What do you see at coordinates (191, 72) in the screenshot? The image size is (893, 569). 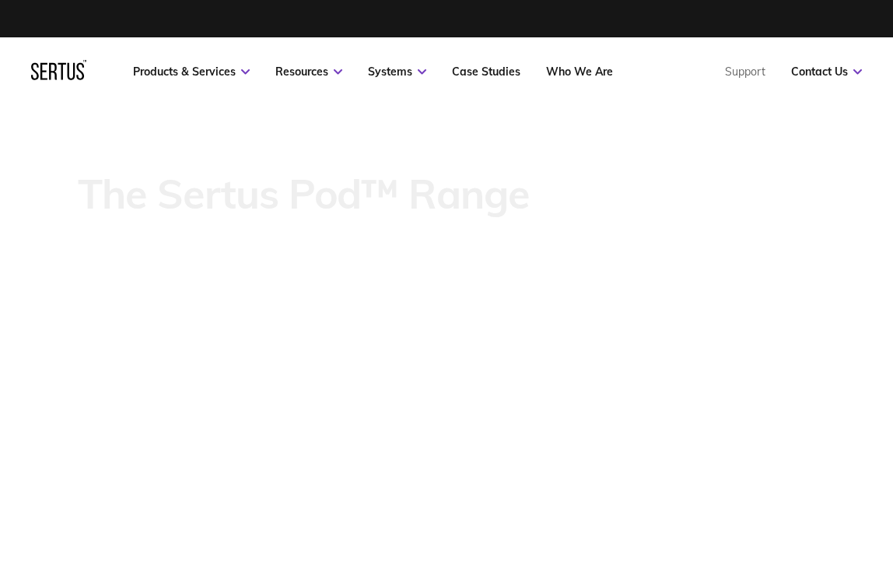 I see `a: Products & Services` at bounding box center [191, 72].